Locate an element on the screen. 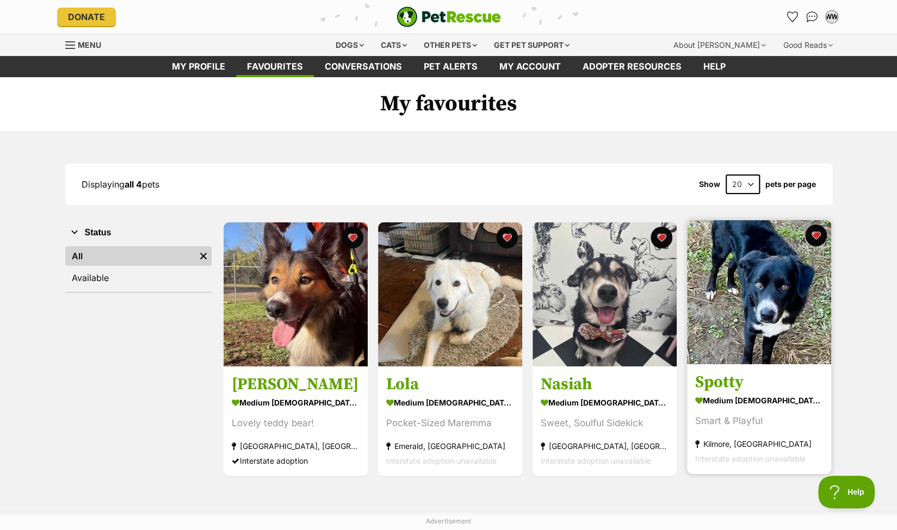  button: My account is located at coordinates (831, 17).